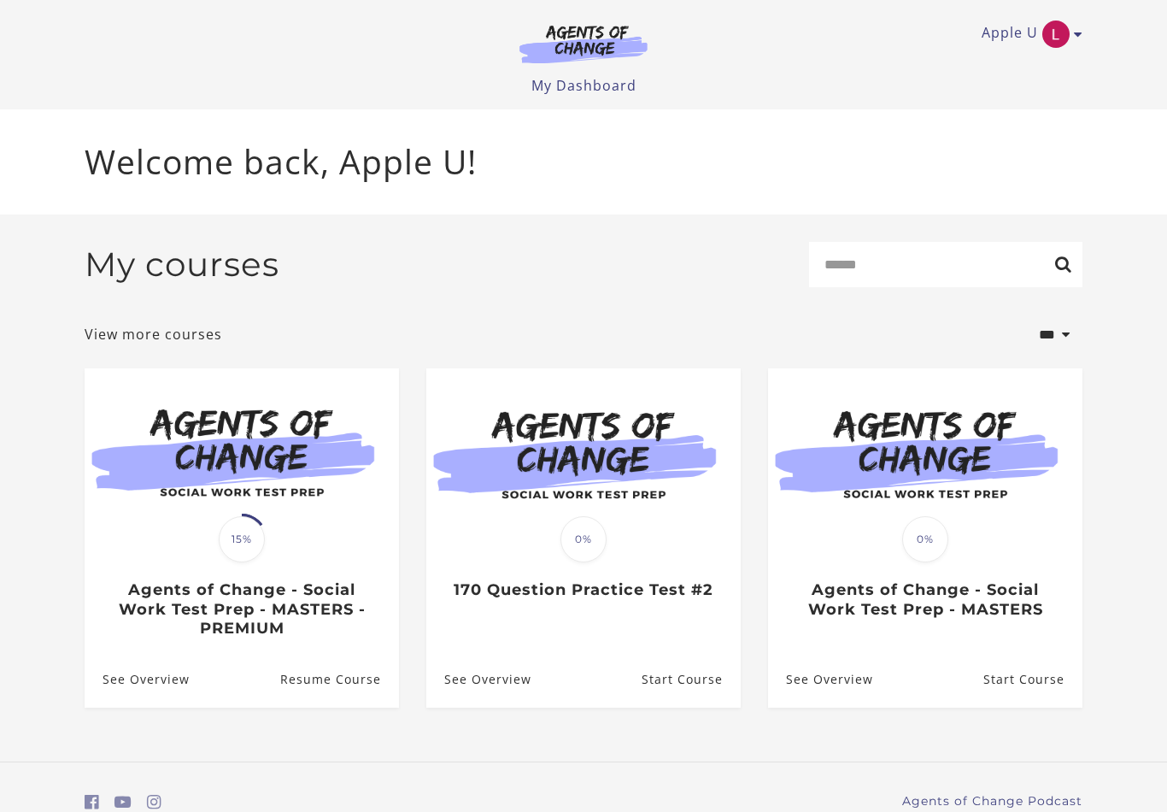 The image size is (1167, 812). I want to click on span: 15%, so click(242, 539).